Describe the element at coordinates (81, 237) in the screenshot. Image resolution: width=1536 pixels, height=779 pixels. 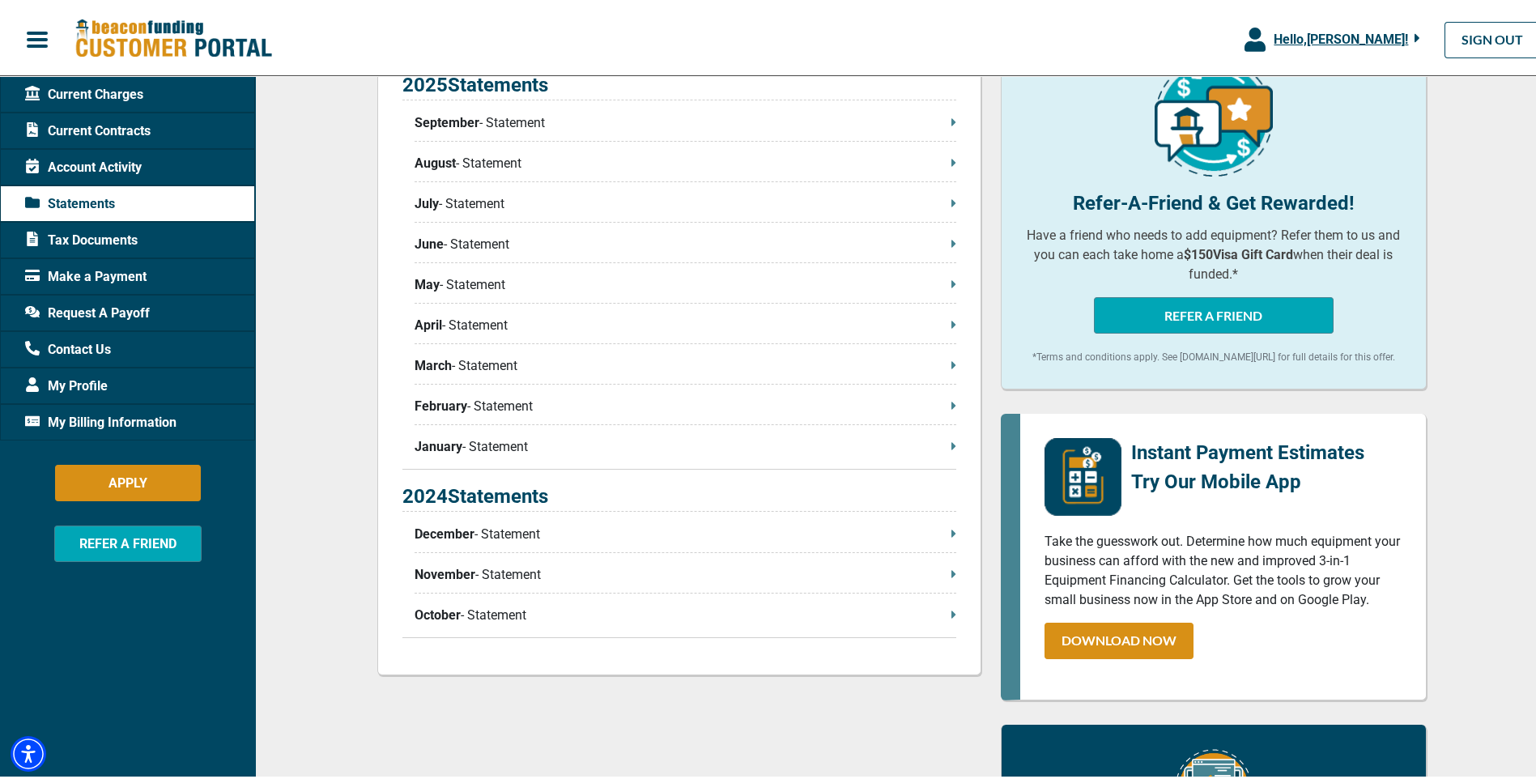
I see `span: Tax Documents` at that location.